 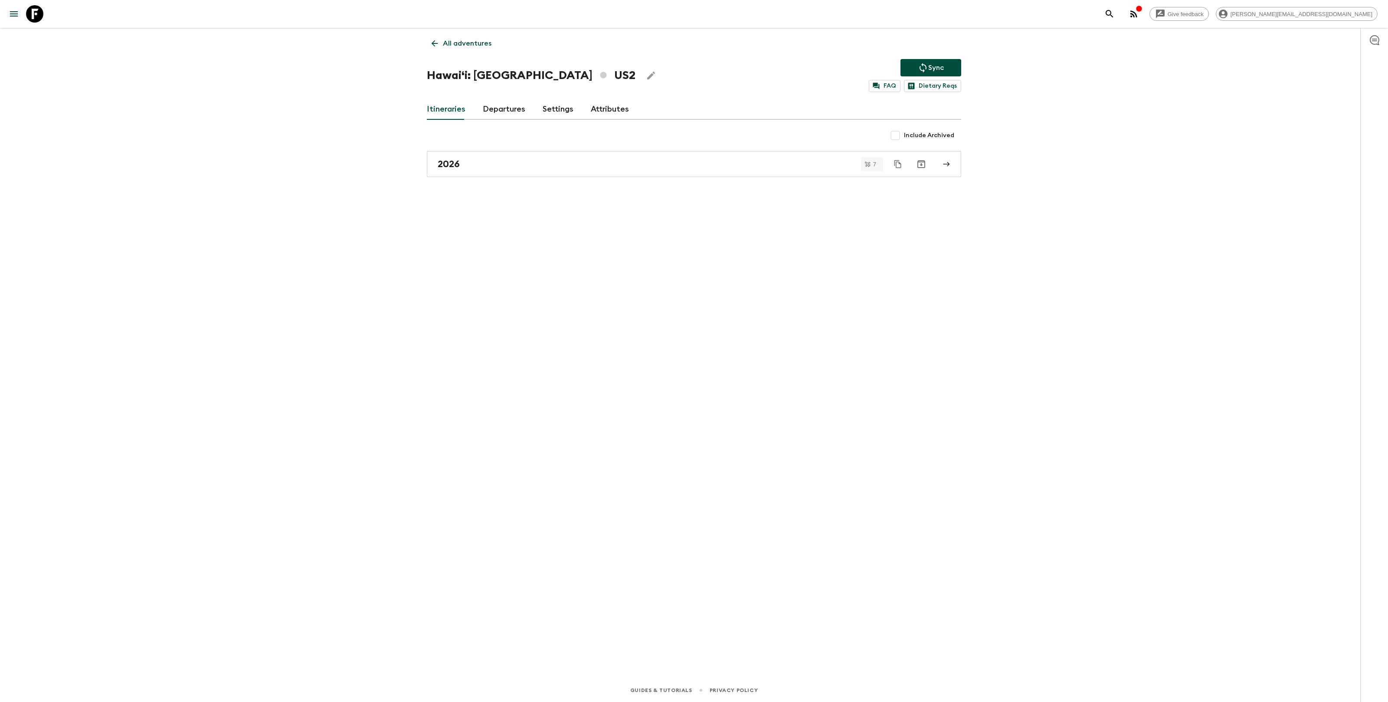 I want to click on p: Sync, so click(x=936, y=68).